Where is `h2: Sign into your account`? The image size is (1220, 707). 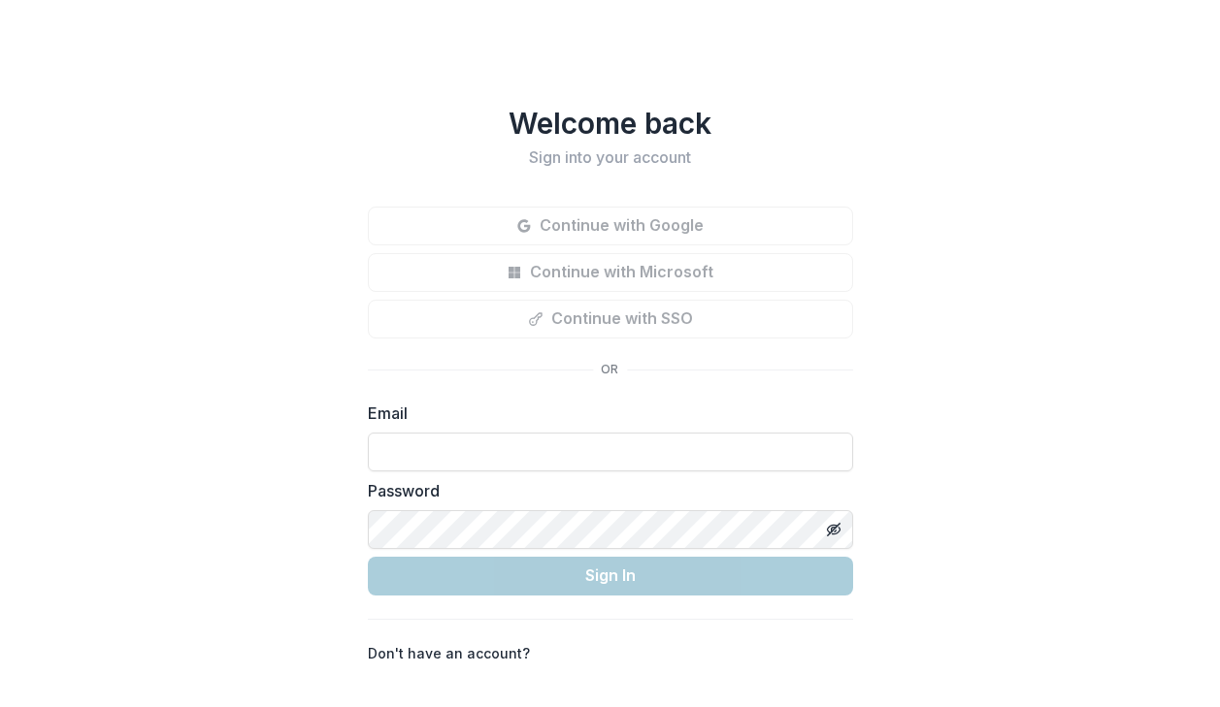 h2: Sign into your account is located at coordinates (610, 157).